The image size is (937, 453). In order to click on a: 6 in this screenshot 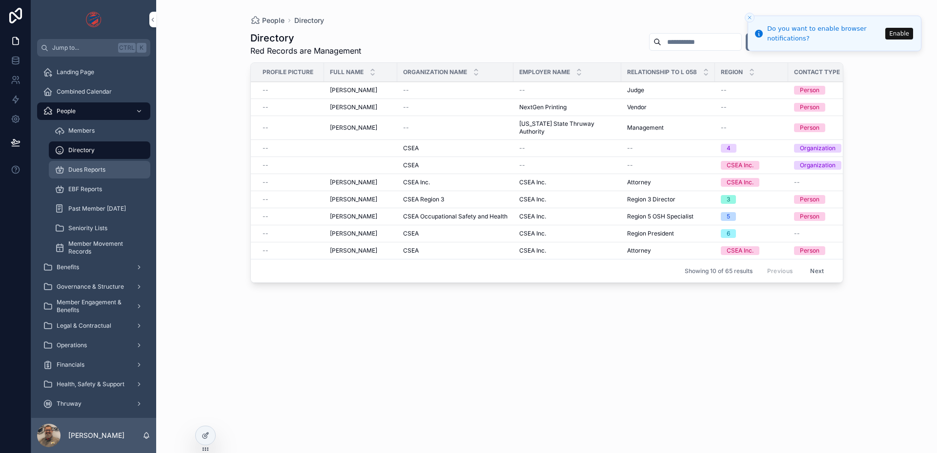, I will do `click(752, 234)`.